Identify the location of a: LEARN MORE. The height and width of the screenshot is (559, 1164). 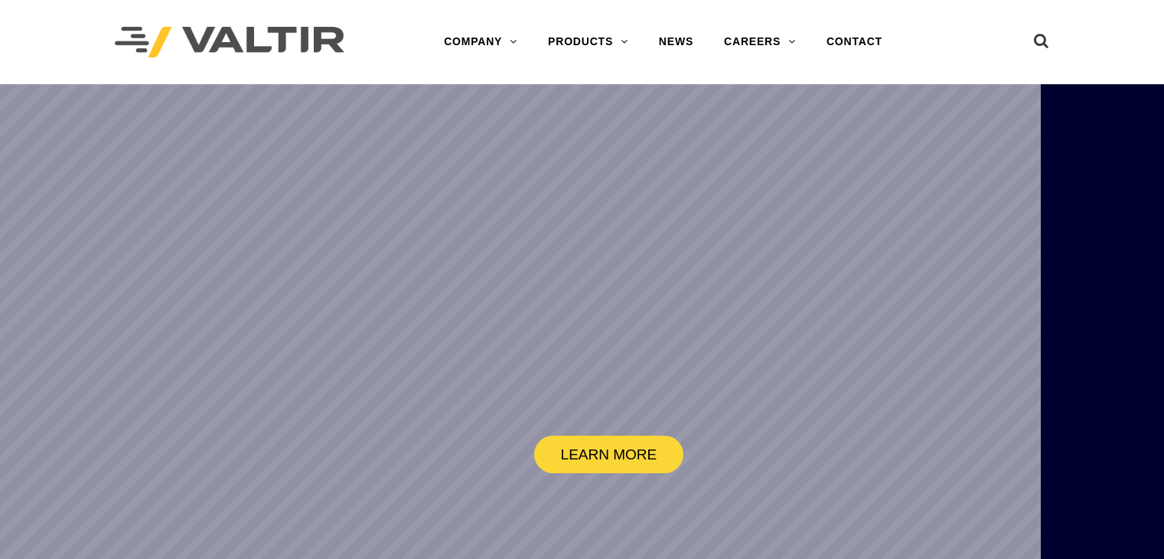
(609, 454).